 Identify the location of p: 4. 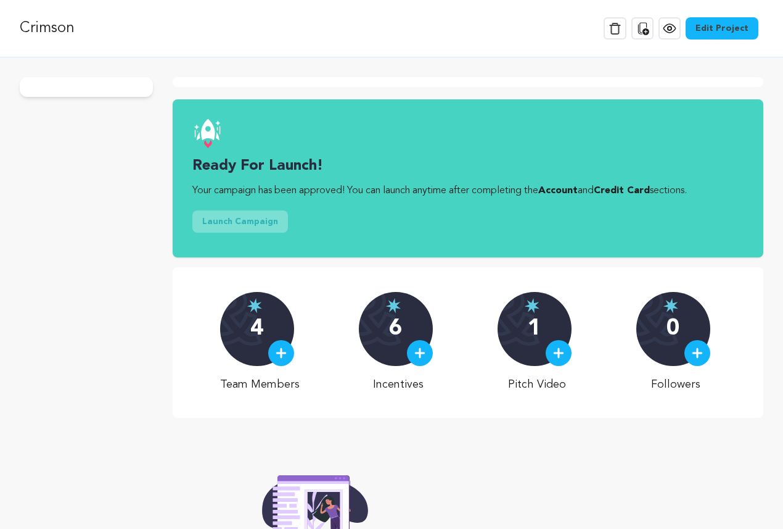
(257, 329).